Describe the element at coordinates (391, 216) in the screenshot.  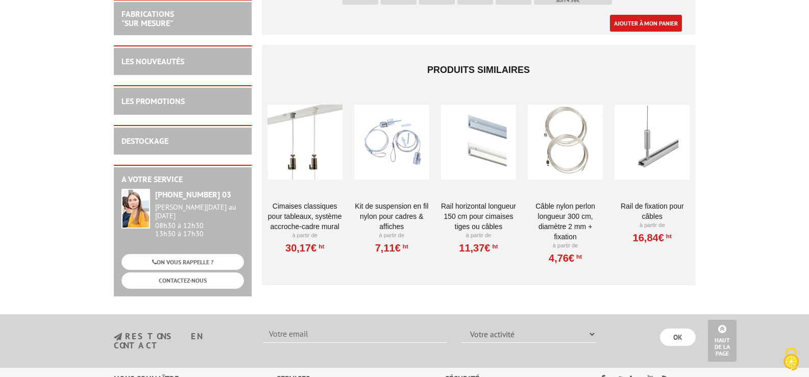
I see `a: Kit de suspension en fil nylon pour cadres & affiches` at that location.